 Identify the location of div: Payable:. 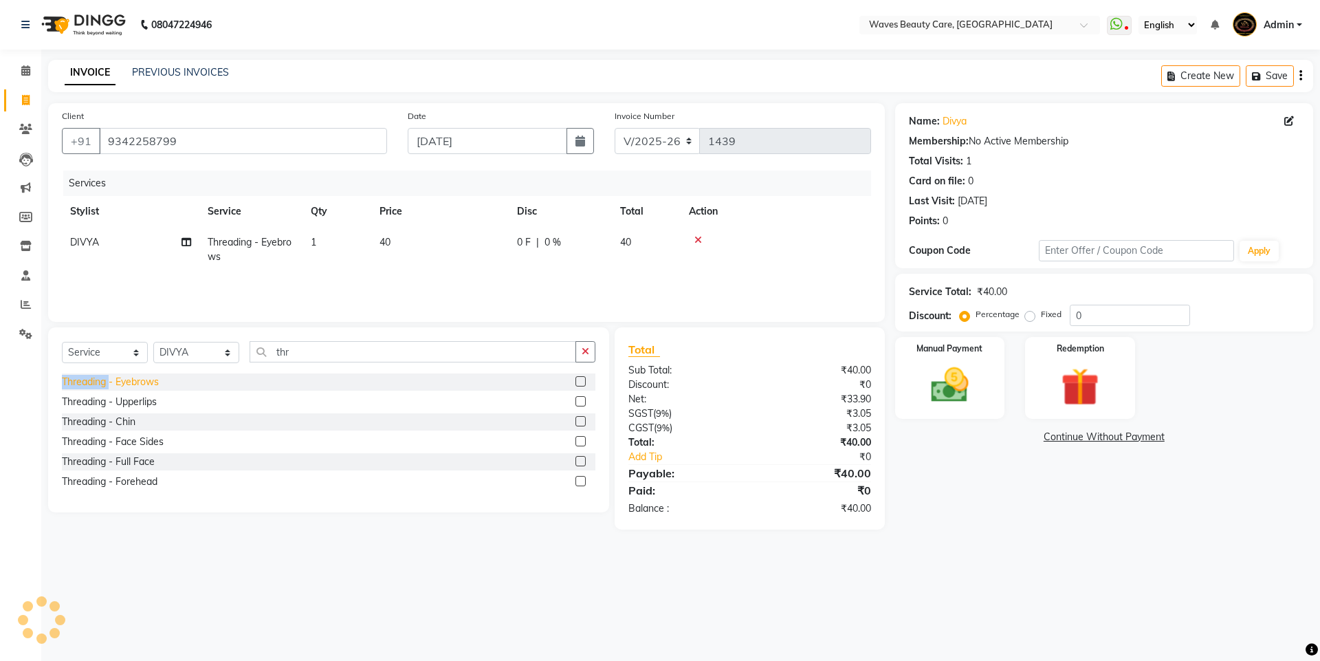
(683, 473).